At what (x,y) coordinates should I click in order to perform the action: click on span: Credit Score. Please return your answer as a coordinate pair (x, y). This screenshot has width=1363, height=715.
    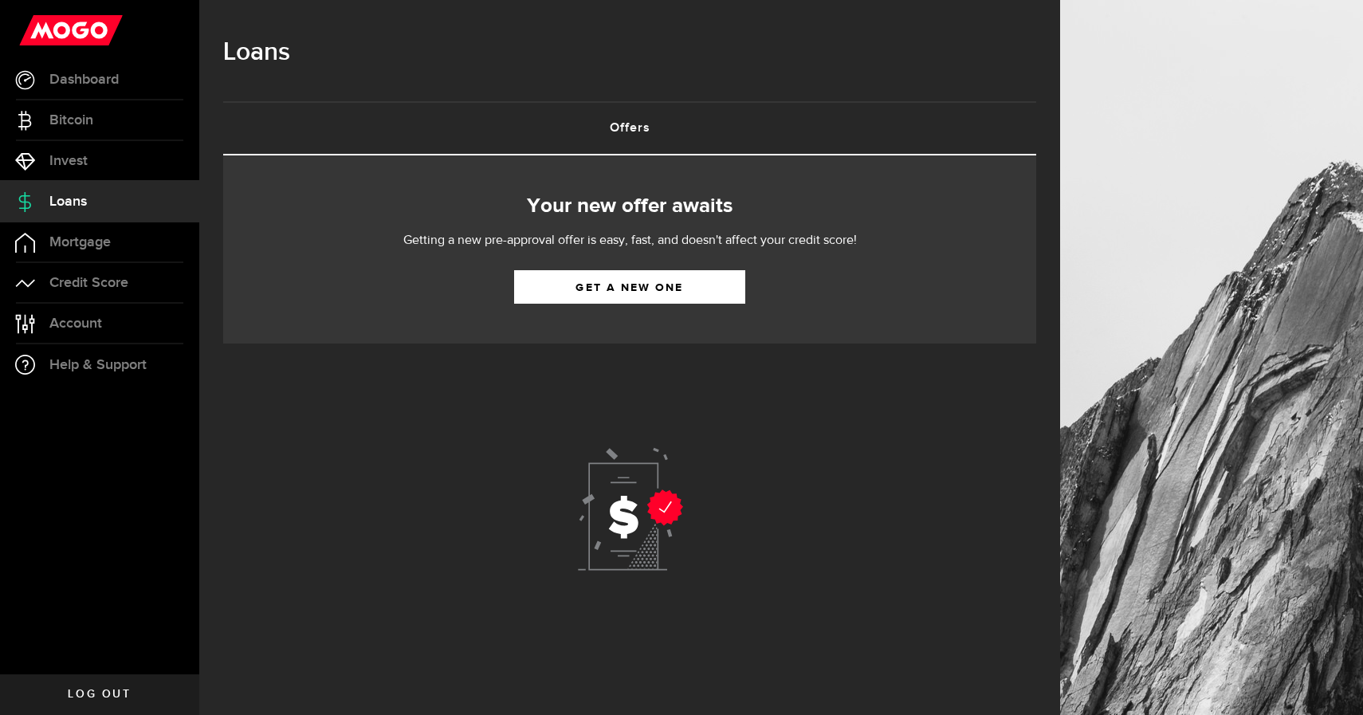
    Looking at the image, I should click on (88, 283).